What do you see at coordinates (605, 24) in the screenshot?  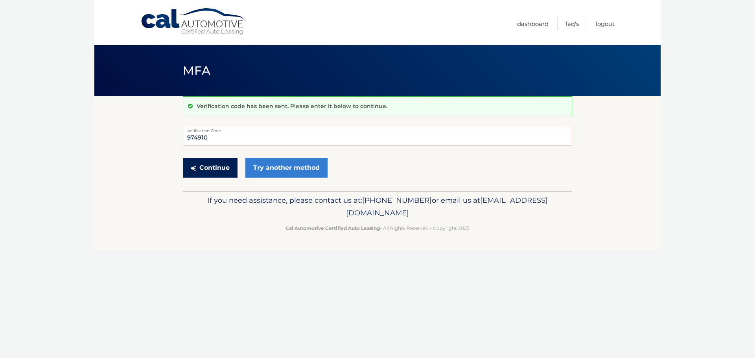 I see `a: Logout` at bounding box center [605, 24].